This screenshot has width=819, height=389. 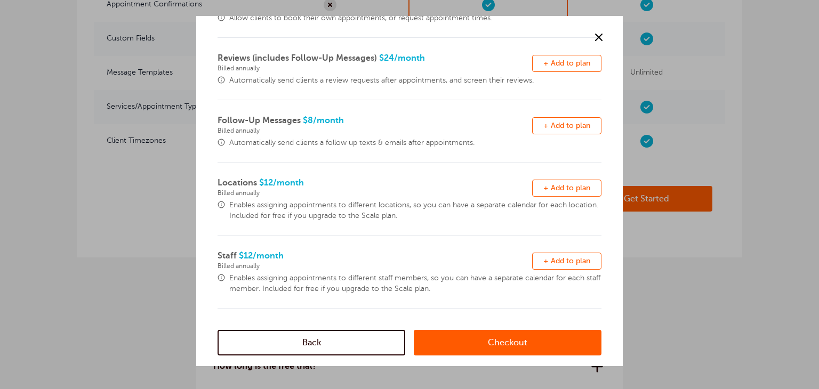 I want to click on span: Enables assigning appointments to different staff members, so you can have a separate calendar fo..., so click(x=416, y=284).